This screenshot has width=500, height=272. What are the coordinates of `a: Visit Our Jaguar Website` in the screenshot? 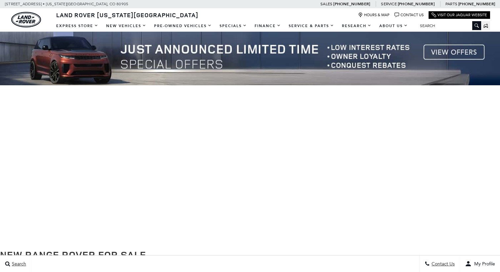 It's located at (459, 15).